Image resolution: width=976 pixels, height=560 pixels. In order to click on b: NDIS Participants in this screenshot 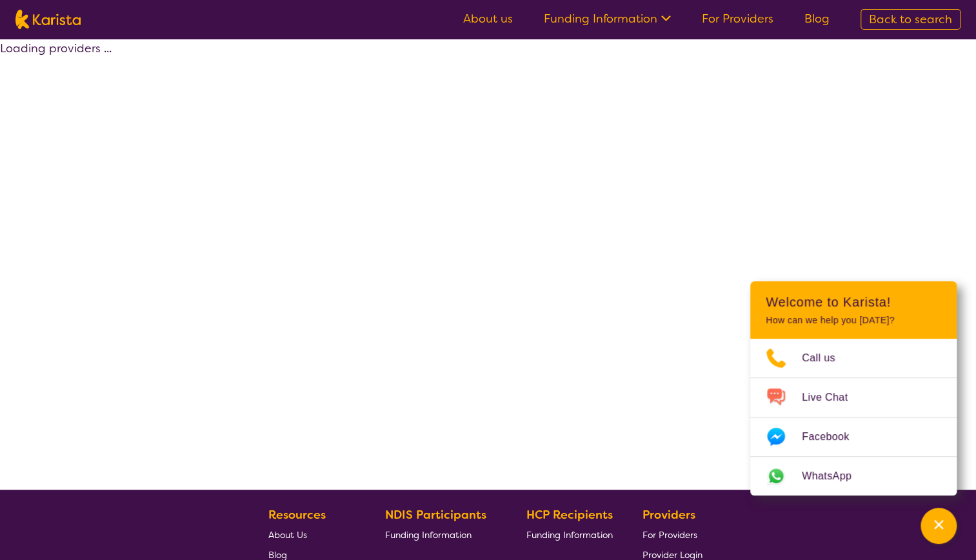, I will do `click(435, 515)`.